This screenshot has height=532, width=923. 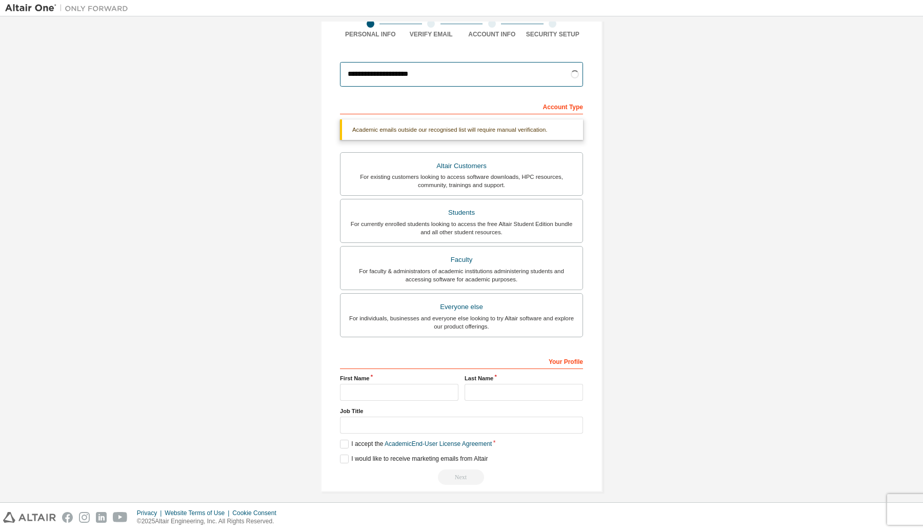 What do you see at coordinates (399, 378) in the screenshot?
I see `label: First Name` at bounding box center [399, 378].